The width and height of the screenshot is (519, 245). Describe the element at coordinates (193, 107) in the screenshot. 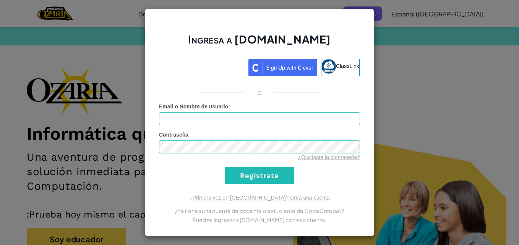

I see `span: Email o Nombre de usuario` at that location.